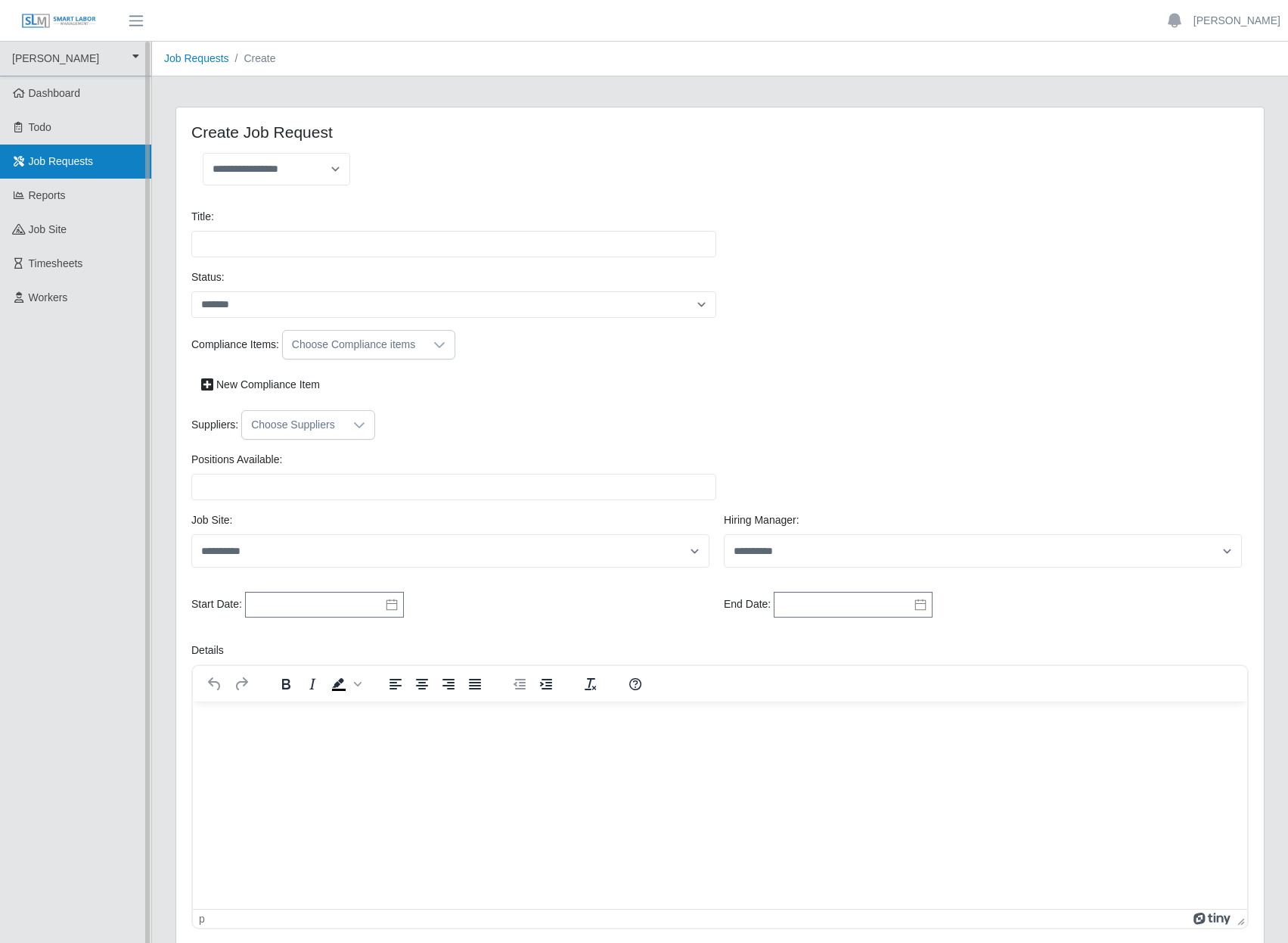 The width and height of the screenshot is (1288, 943). Describe the element at coordinates (747, 604) in the screenshot. I see `label: End Date:` at that location.